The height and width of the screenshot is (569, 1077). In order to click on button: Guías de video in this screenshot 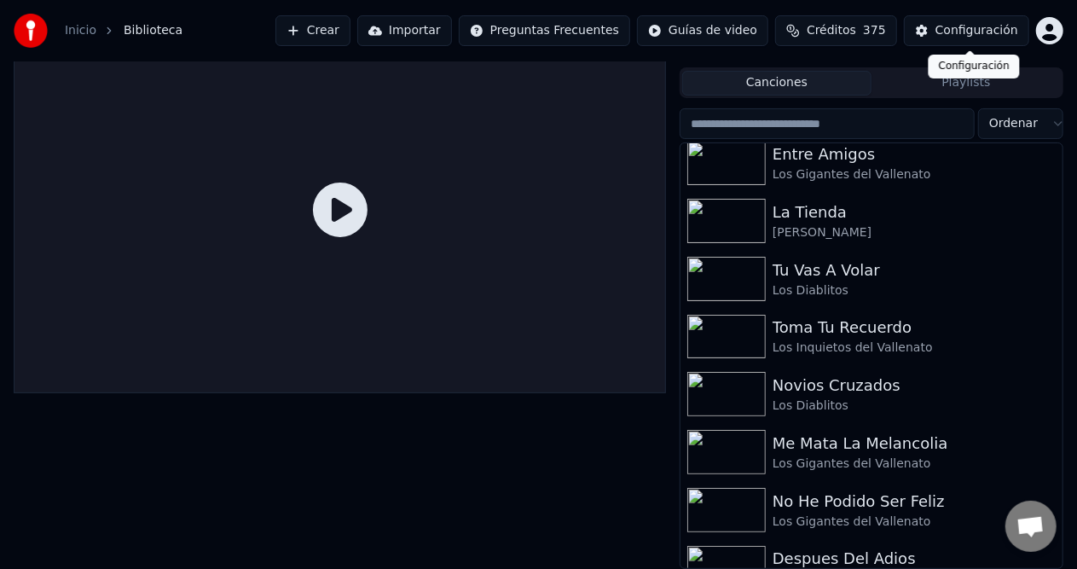, I will do `click(703, 31)`.